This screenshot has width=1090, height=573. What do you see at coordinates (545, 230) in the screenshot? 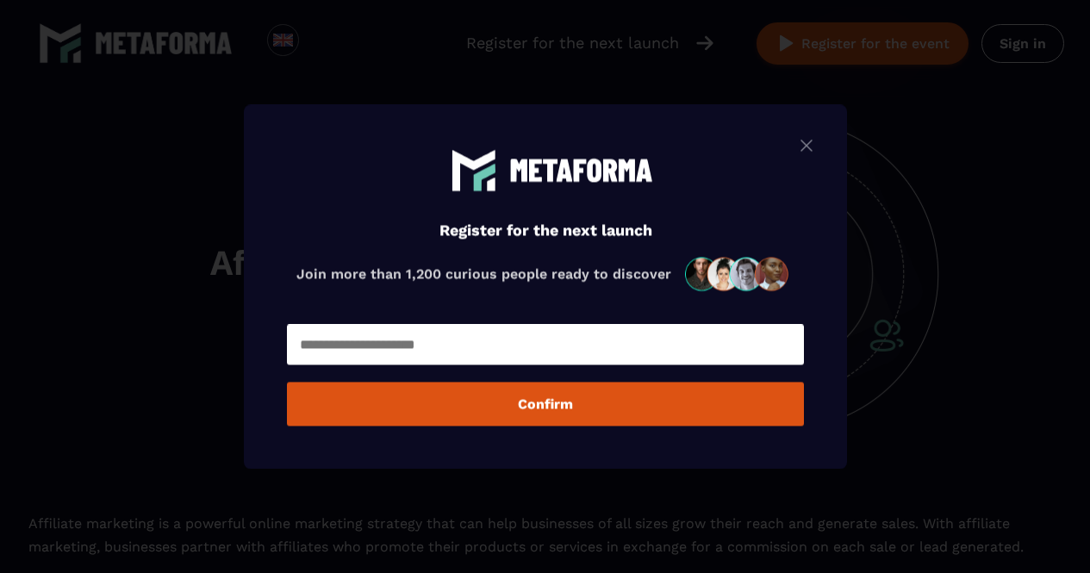
I see `h4: Register for the next launch` at bounding box center [545, 230].